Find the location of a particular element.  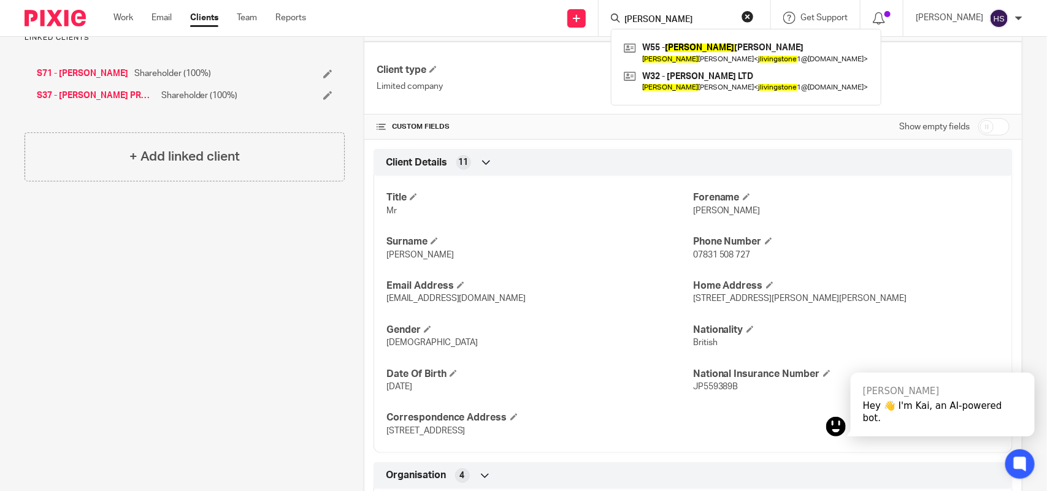

h4: Forename is located at coordinates (846, 197).